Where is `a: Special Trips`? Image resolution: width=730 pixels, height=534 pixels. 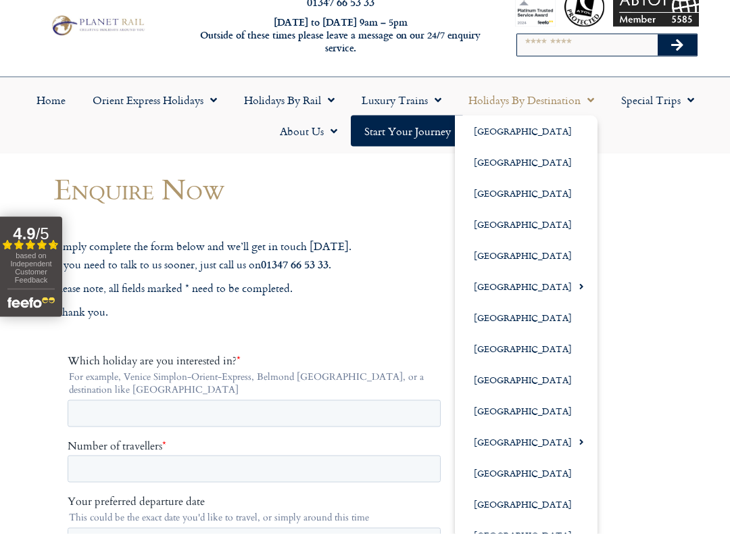
a: Special Trips is located at coordinates (658, 100).